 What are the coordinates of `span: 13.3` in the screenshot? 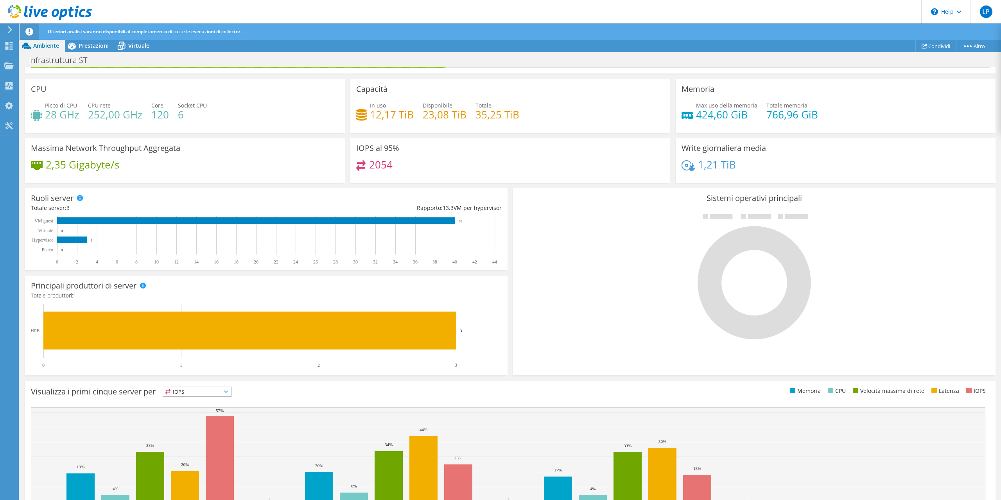 It's located at (448, 208).